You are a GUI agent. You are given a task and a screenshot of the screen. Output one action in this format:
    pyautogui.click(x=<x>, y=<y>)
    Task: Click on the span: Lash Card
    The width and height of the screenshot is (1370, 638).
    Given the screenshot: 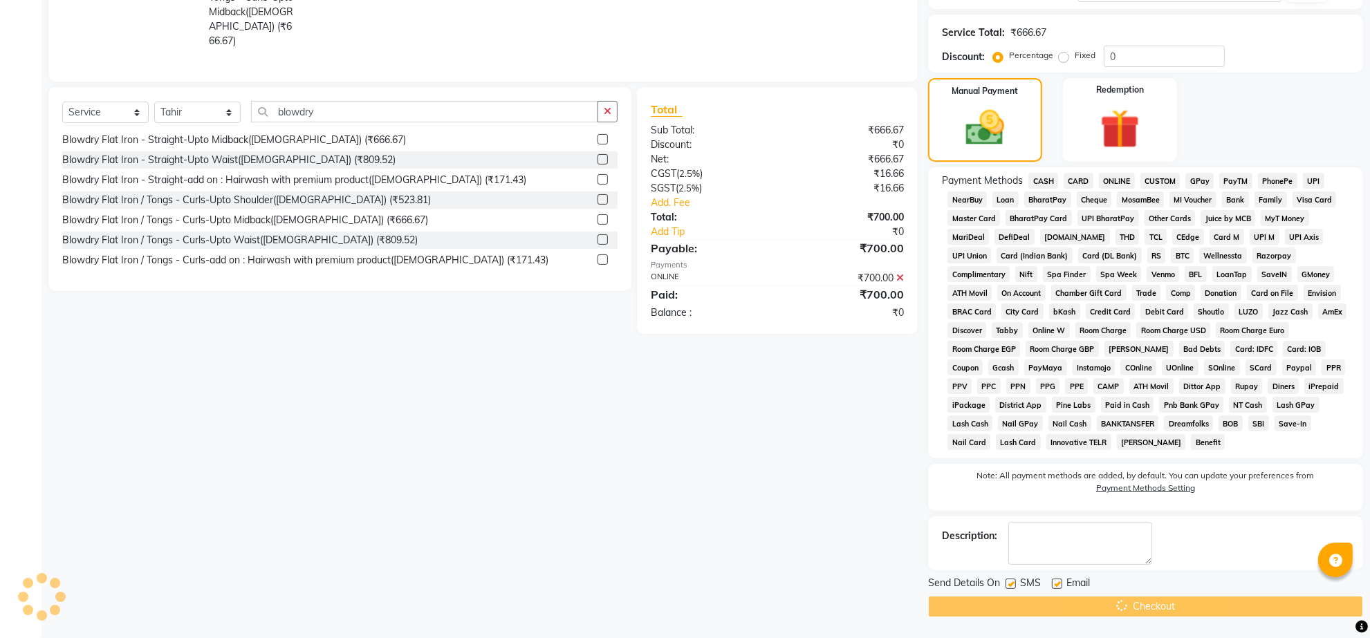 What is the action you would take?
    pyautogui.click(x=1018, y=442)
    